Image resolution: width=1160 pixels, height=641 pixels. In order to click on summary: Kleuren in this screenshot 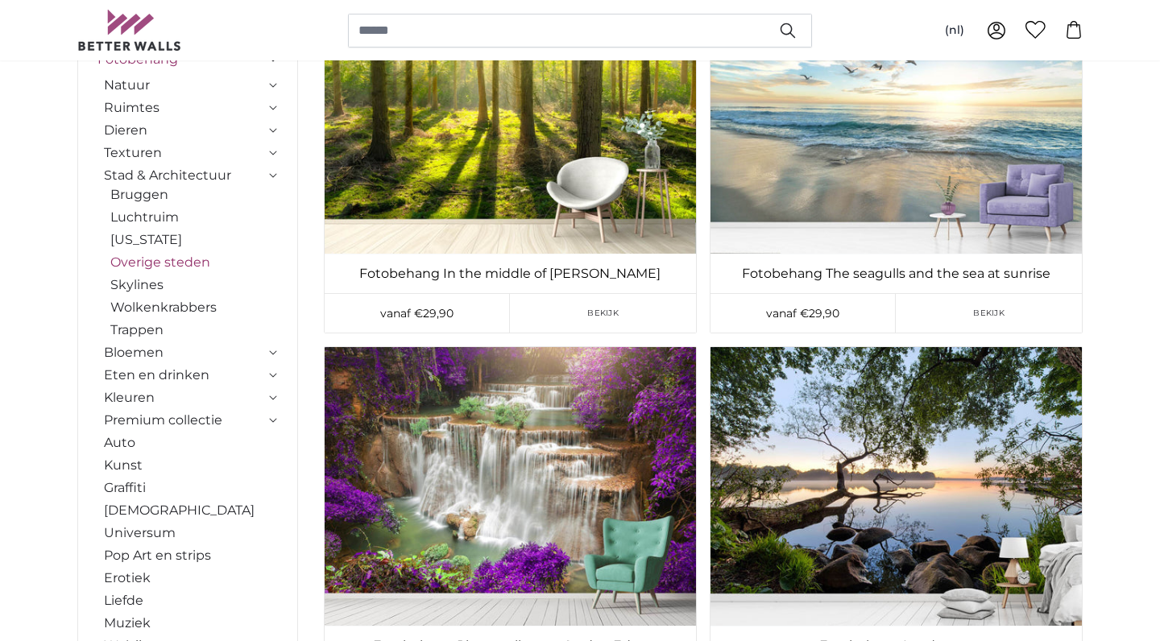, I will do `click(191, 398)`.